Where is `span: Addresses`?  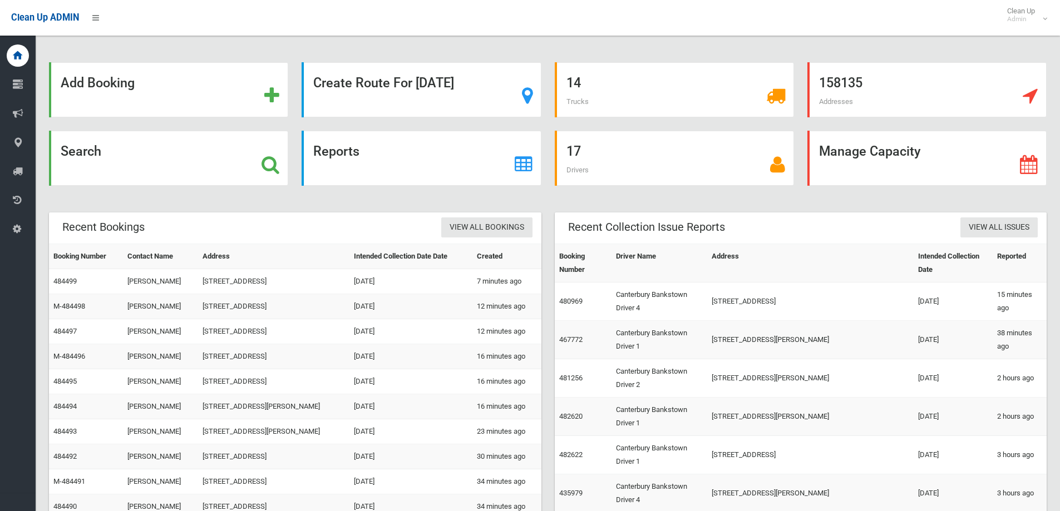
span: Addresses is located at coordinates (836, 101).